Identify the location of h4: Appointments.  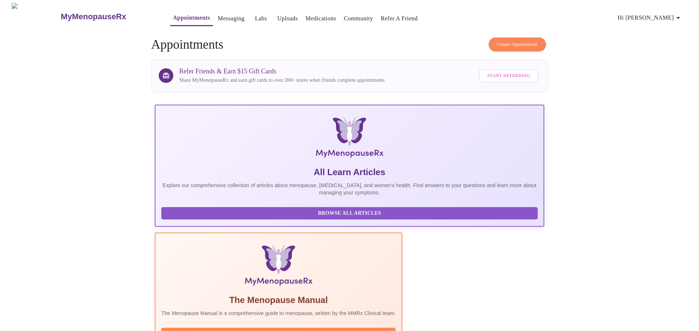
(349, 45).